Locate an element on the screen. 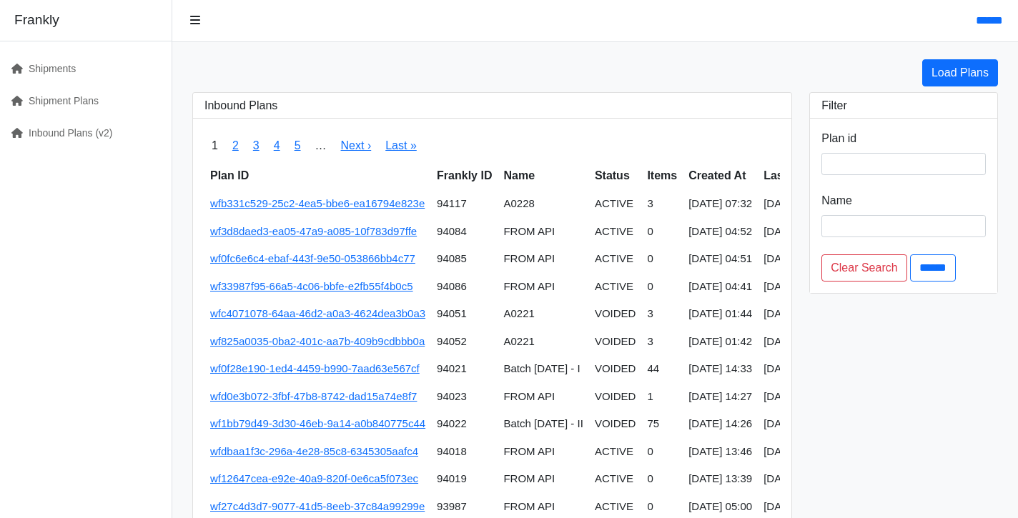 This screenshot has width=1018, height=518. a: 2 is located at coordinates (235, 145).